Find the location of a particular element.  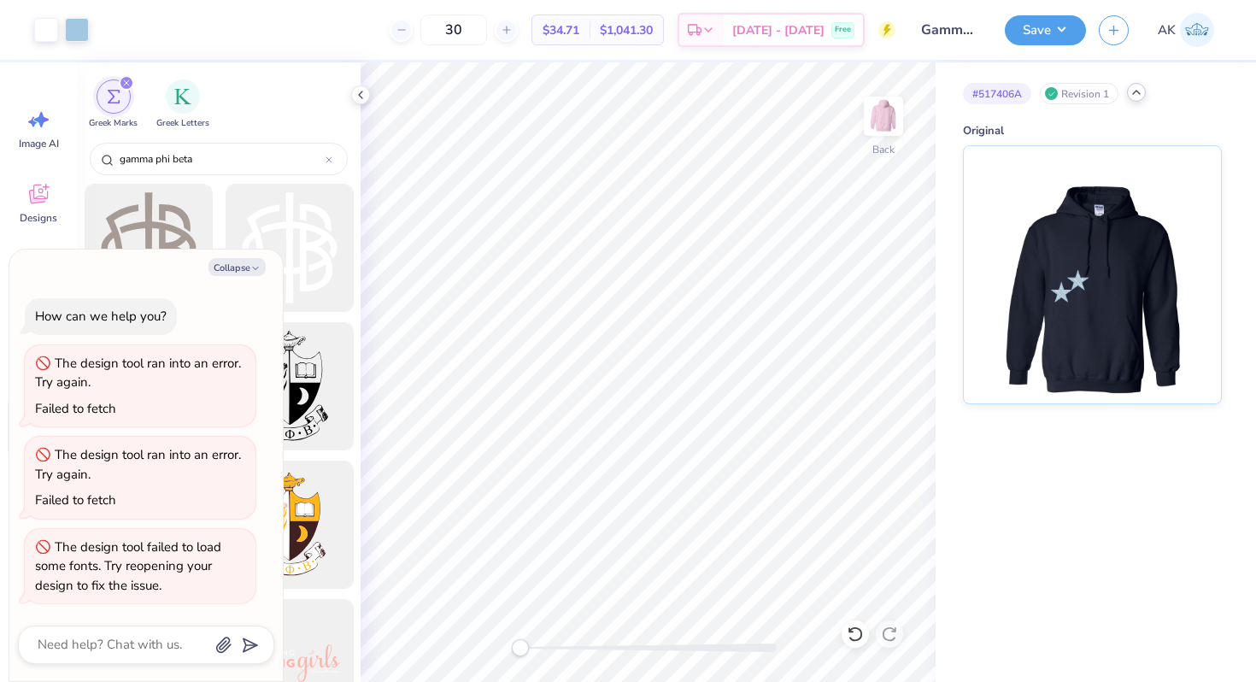

span: Free is located at coordinates (843, 30).